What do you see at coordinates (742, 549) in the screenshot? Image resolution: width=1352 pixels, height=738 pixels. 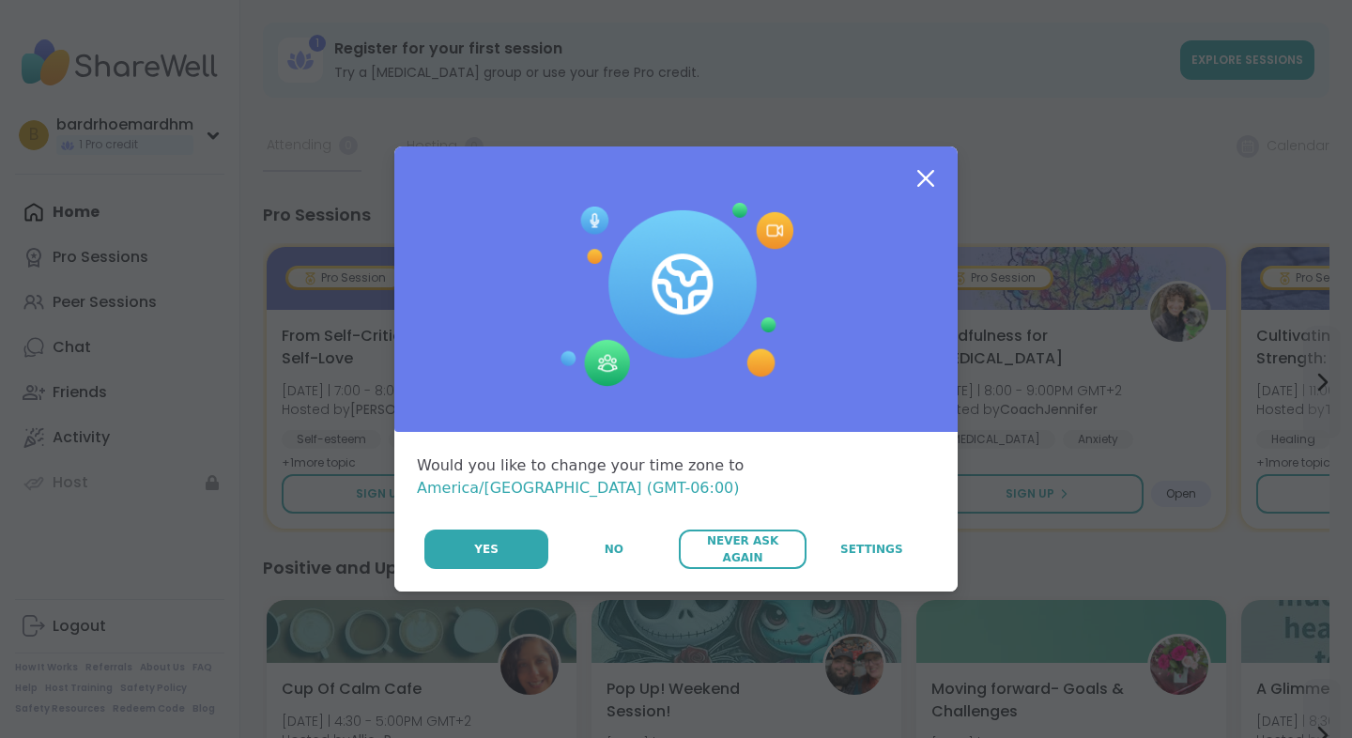 I see `button: Never Ask Again` at bounding box center [742, 549].